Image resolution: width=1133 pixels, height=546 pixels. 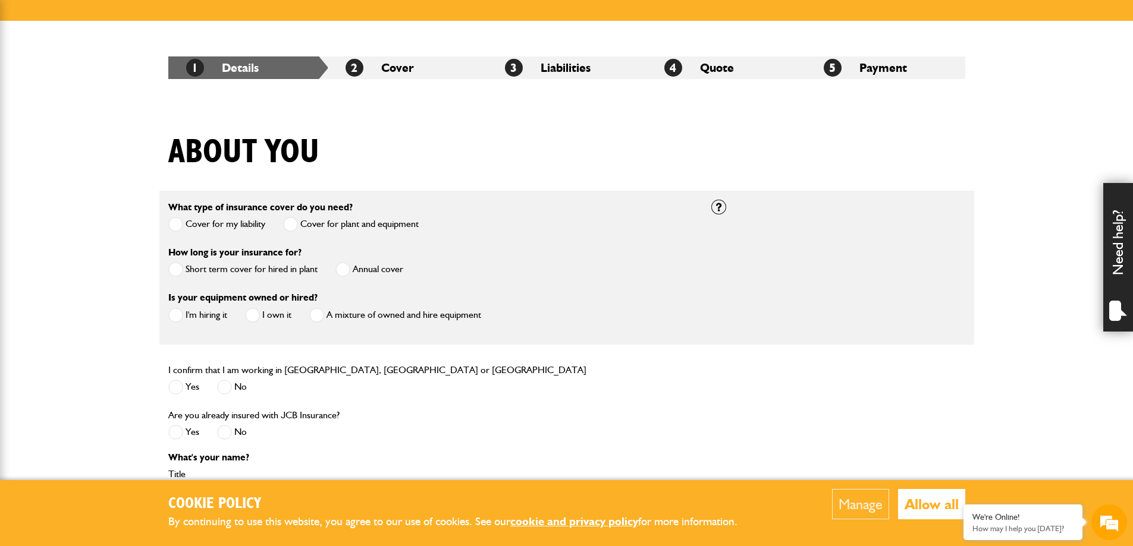 I want to click on span: 5, so click(x=832, y=68).